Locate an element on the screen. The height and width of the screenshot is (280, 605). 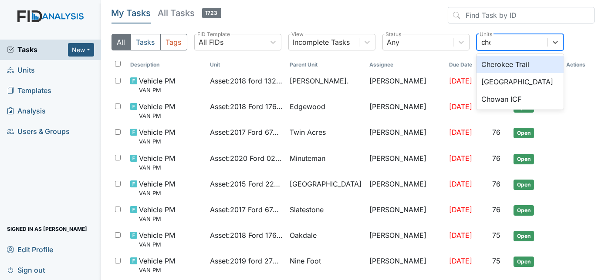
span: Asset : 2020 Ford 02107 is located at coordinates (246, 158).